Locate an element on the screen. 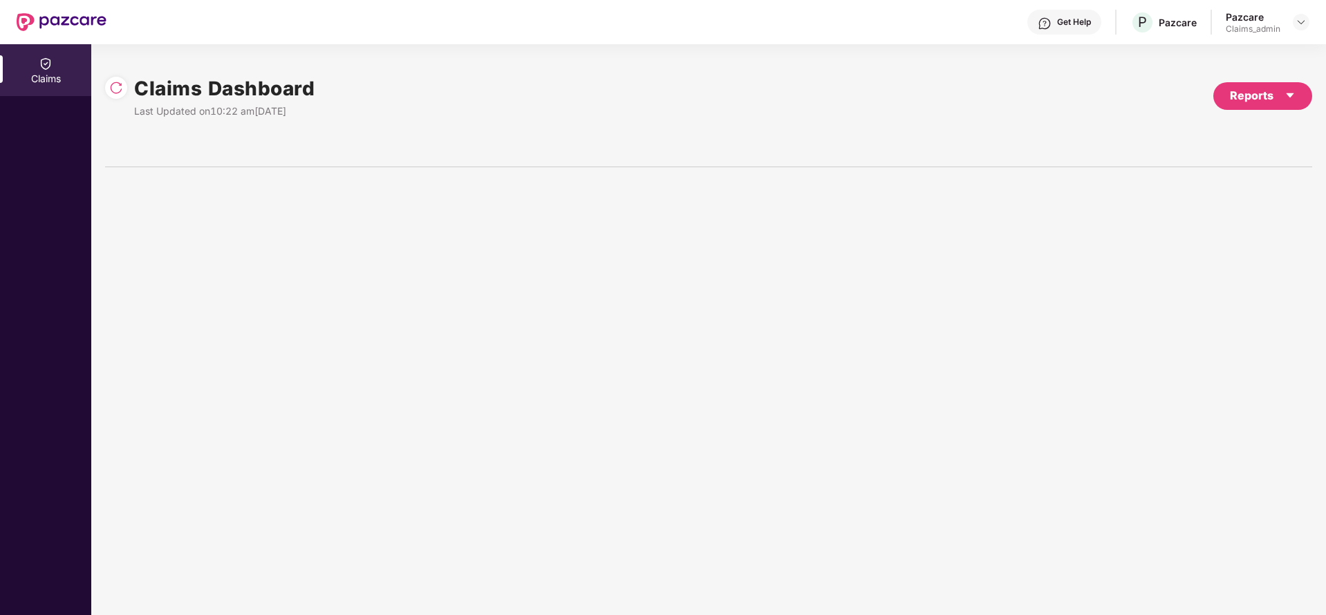  h1: Claims Dashboard is located at coordinates (224, 88).